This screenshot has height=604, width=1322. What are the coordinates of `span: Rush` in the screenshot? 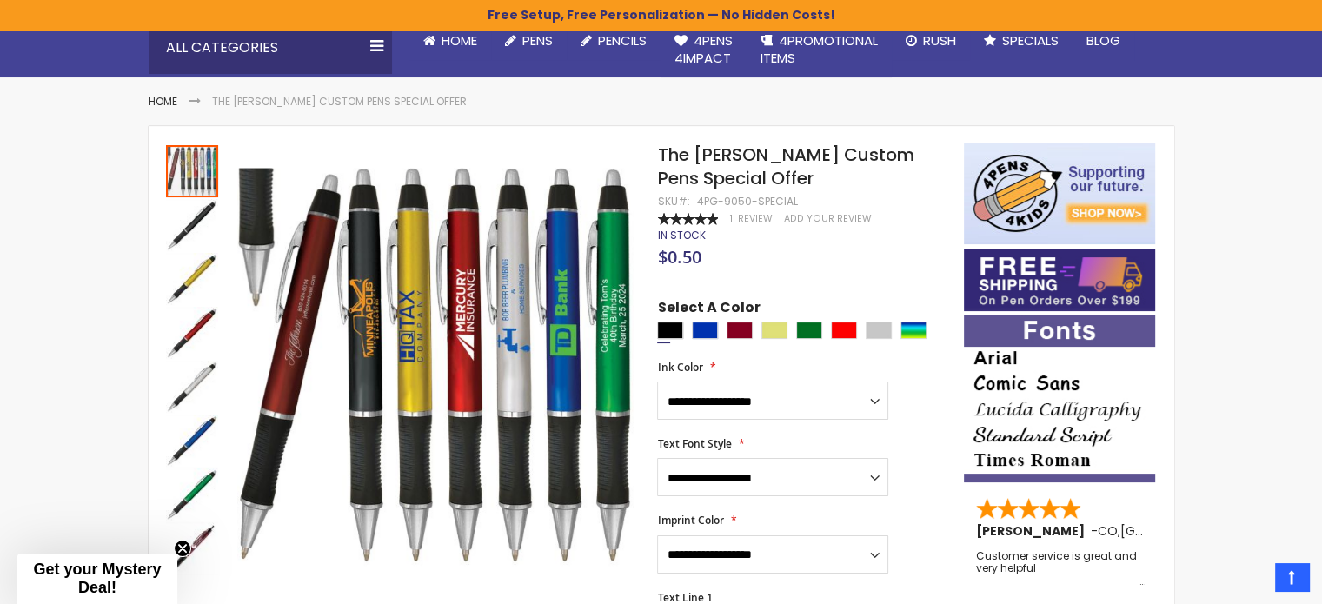 It's located at (940, 40).